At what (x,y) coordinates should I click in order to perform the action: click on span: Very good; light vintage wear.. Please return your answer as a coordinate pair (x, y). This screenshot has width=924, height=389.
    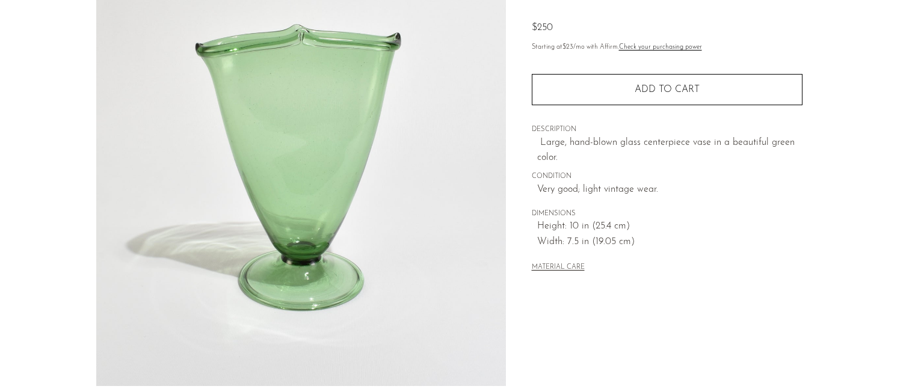
    Looking at the image, I should click on (669, 190).